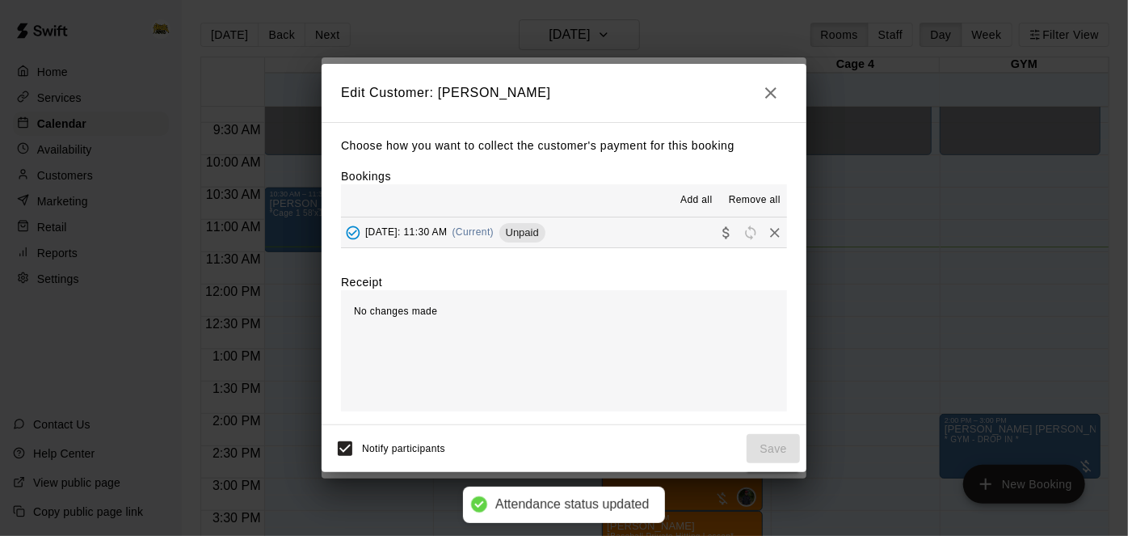  I want to click on span: Unpaid, so click(522, 232).